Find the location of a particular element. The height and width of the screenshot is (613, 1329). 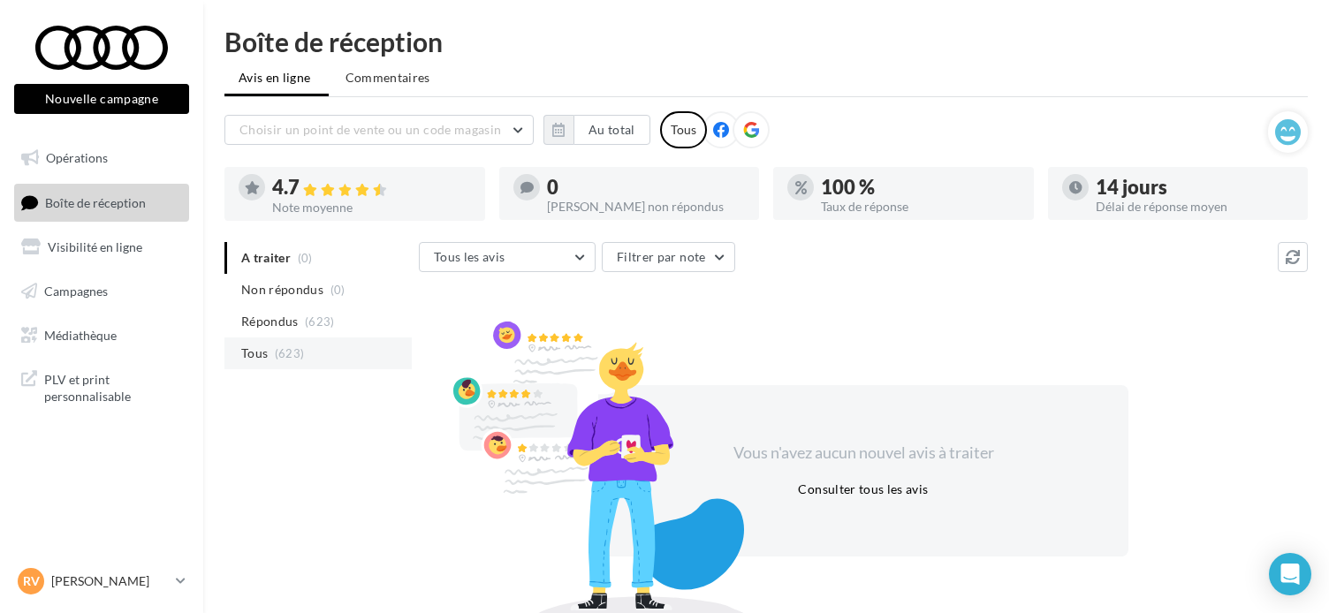

div: Tous is located at coordinates (683, 130).